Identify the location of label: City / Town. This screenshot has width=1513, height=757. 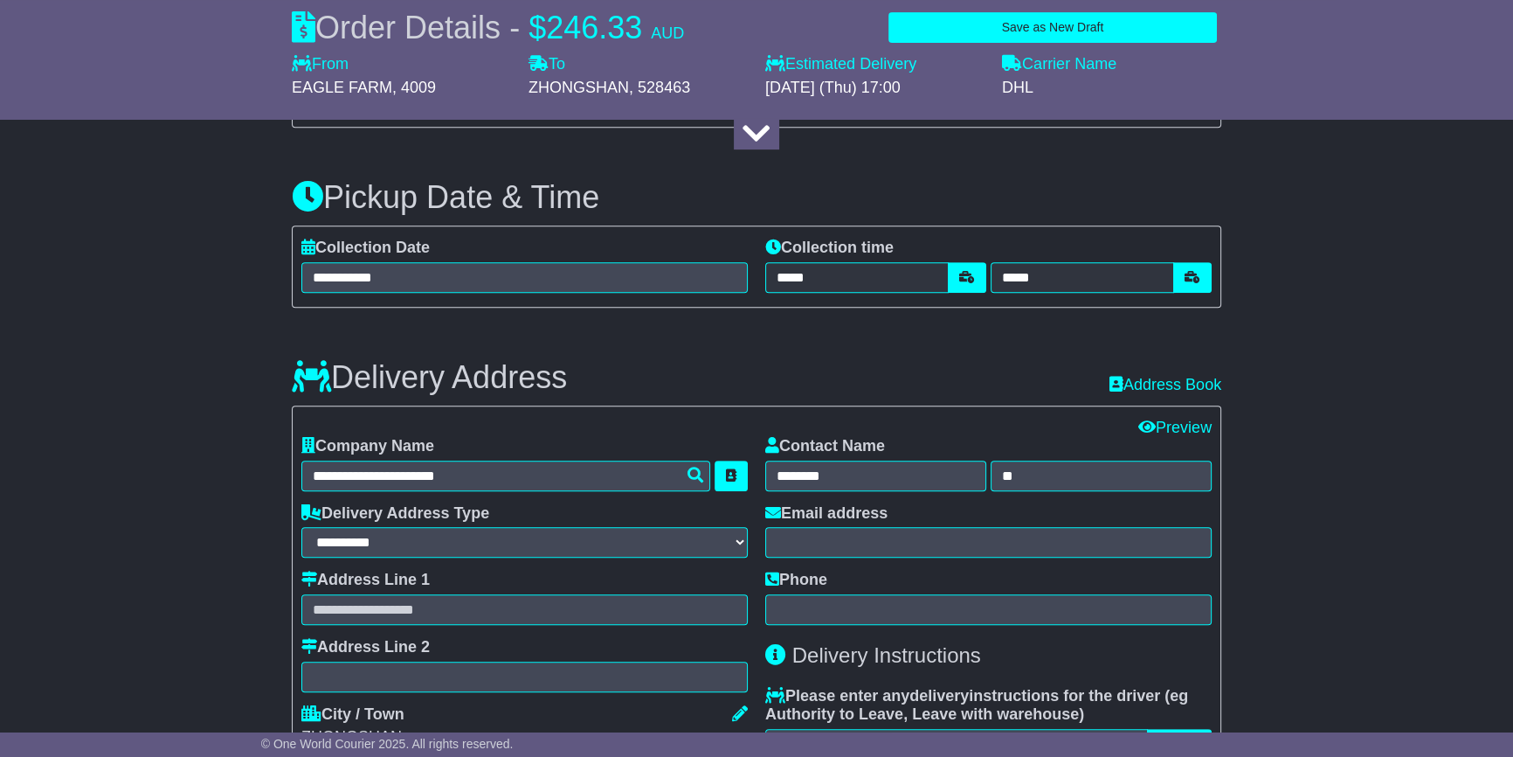
(353, 715).